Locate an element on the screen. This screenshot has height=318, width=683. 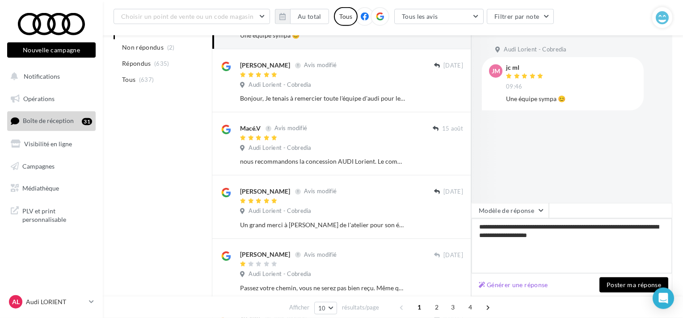
span: Tous les avis is located at coordinates (420, 16).